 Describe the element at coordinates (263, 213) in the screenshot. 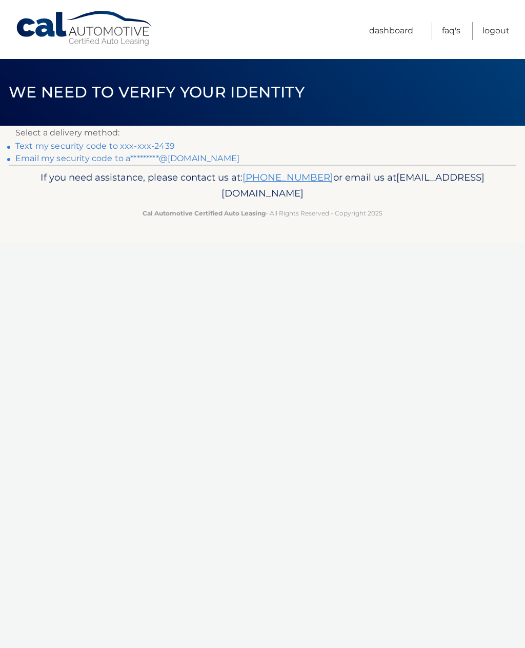

I see `p: - All Rights Reserved - Copyright 2025` at that location.